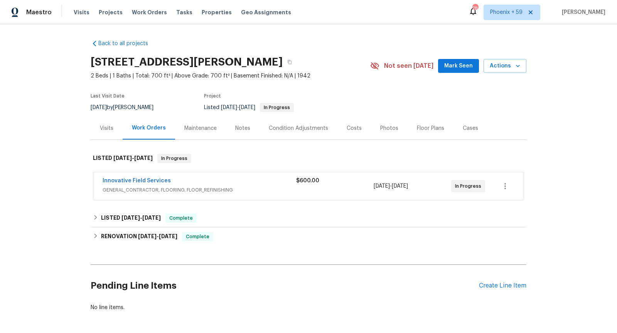 This screenshot has height=333, width=617. Describe the element at coordinates (39, 12) in the screenshot. I see `span: Maestro` at that location.